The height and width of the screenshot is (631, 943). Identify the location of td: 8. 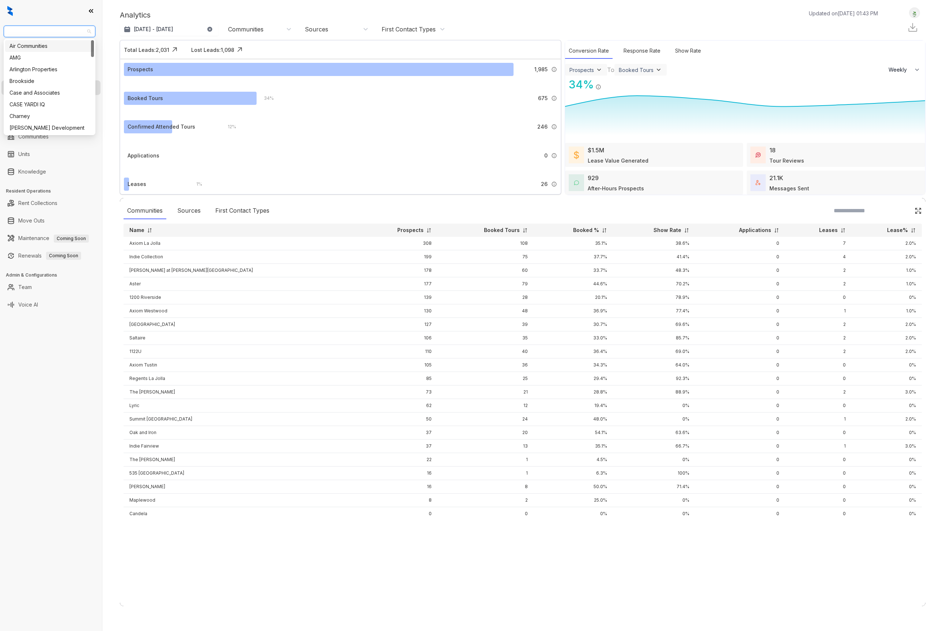
(398, 500).